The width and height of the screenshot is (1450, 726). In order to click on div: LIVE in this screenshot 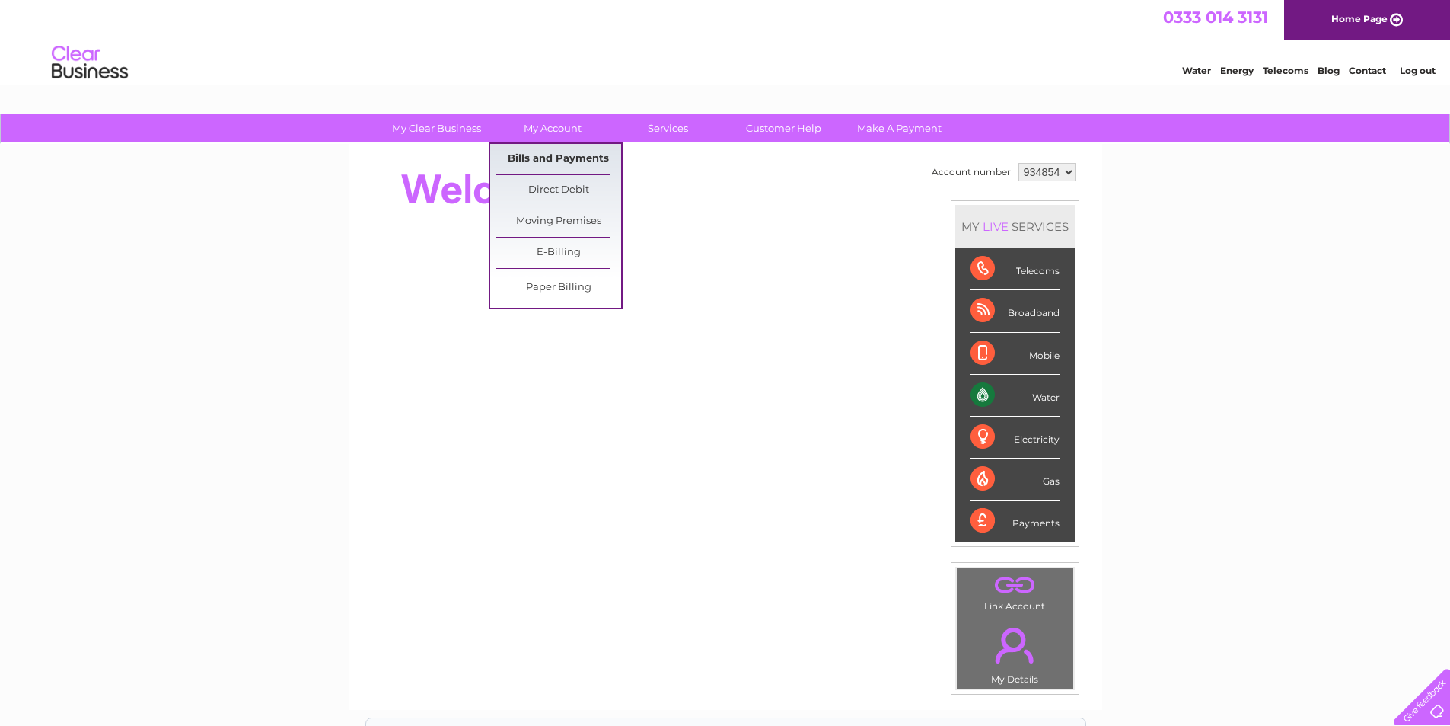, I will do `click(996, 226)`.